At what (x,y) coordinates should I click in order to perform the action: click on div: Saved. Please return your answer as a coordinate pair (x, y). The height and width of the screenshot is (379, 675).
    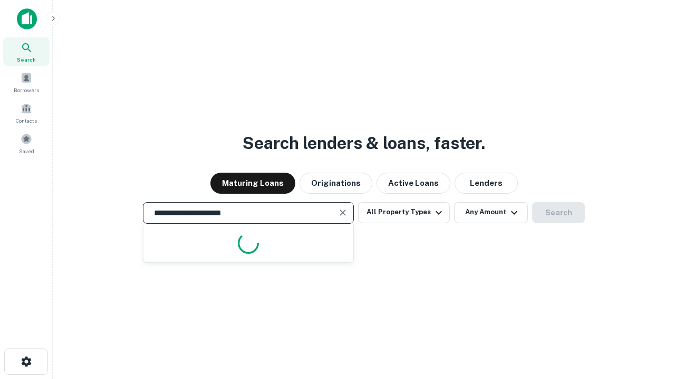
    Looking at the image, I should click on (26, 143).